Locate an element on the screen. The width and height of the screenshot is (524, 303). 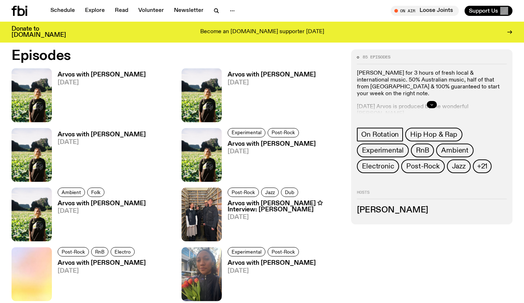
span: Electronic is located at coordinates (378, 166).